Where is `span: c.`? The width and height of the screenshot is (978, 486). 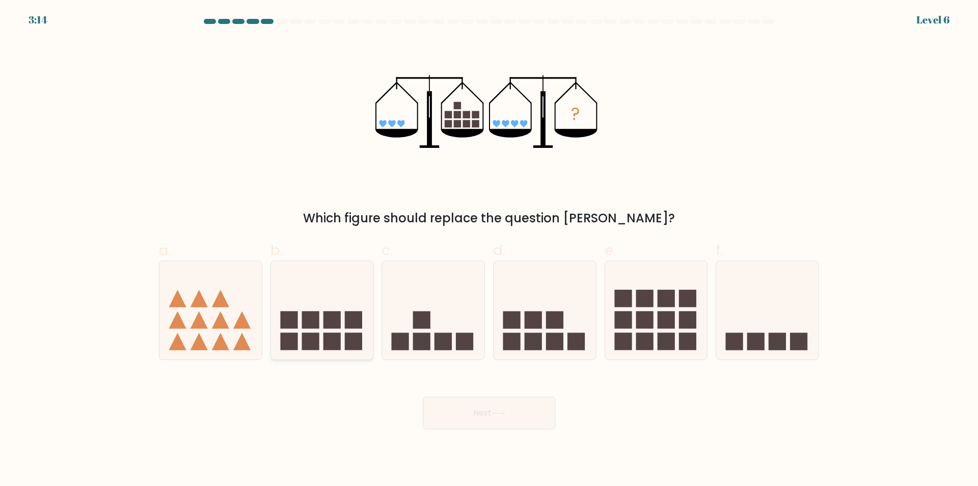
span: c. is located at coordinates (387, 250).